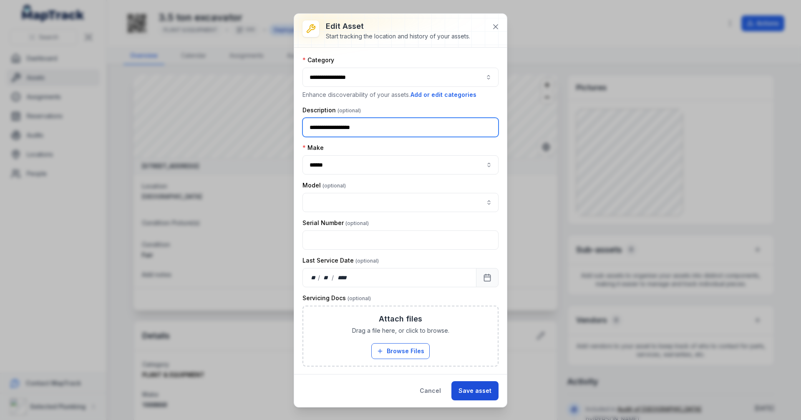  What do you see at coordinates (326, 277) in the screenshot?
I see `div: month,` at bounding box center [326, 277].